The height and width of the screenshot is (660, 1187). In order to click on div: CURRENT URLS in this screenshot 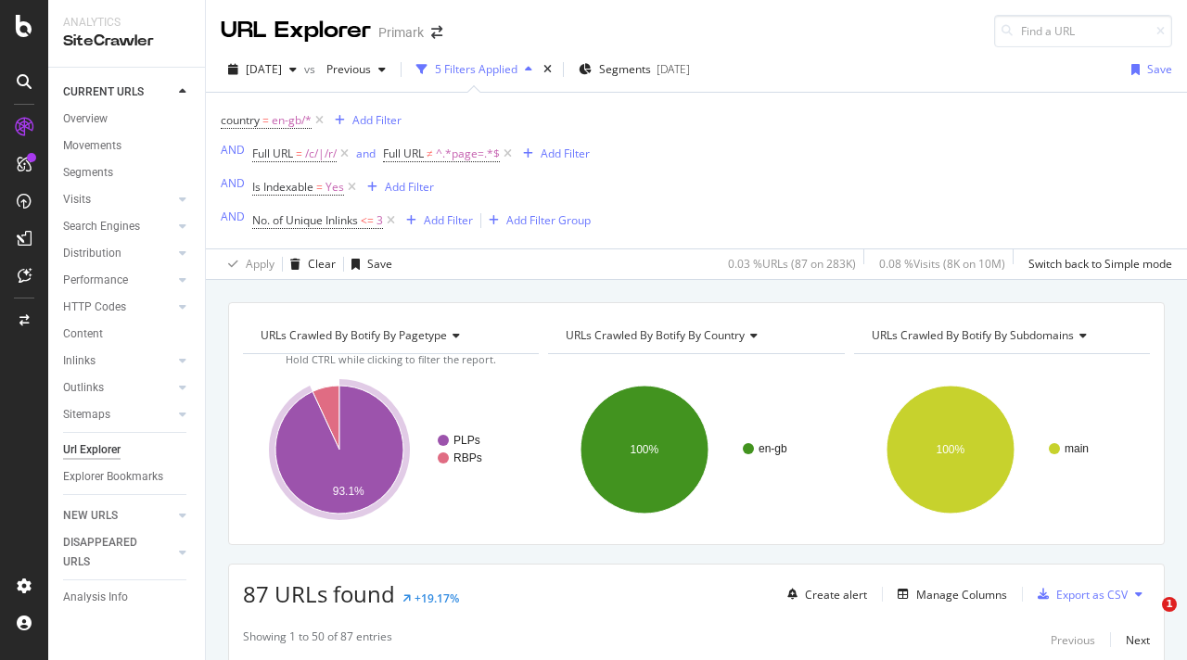, I will do `click(103, 92)`.